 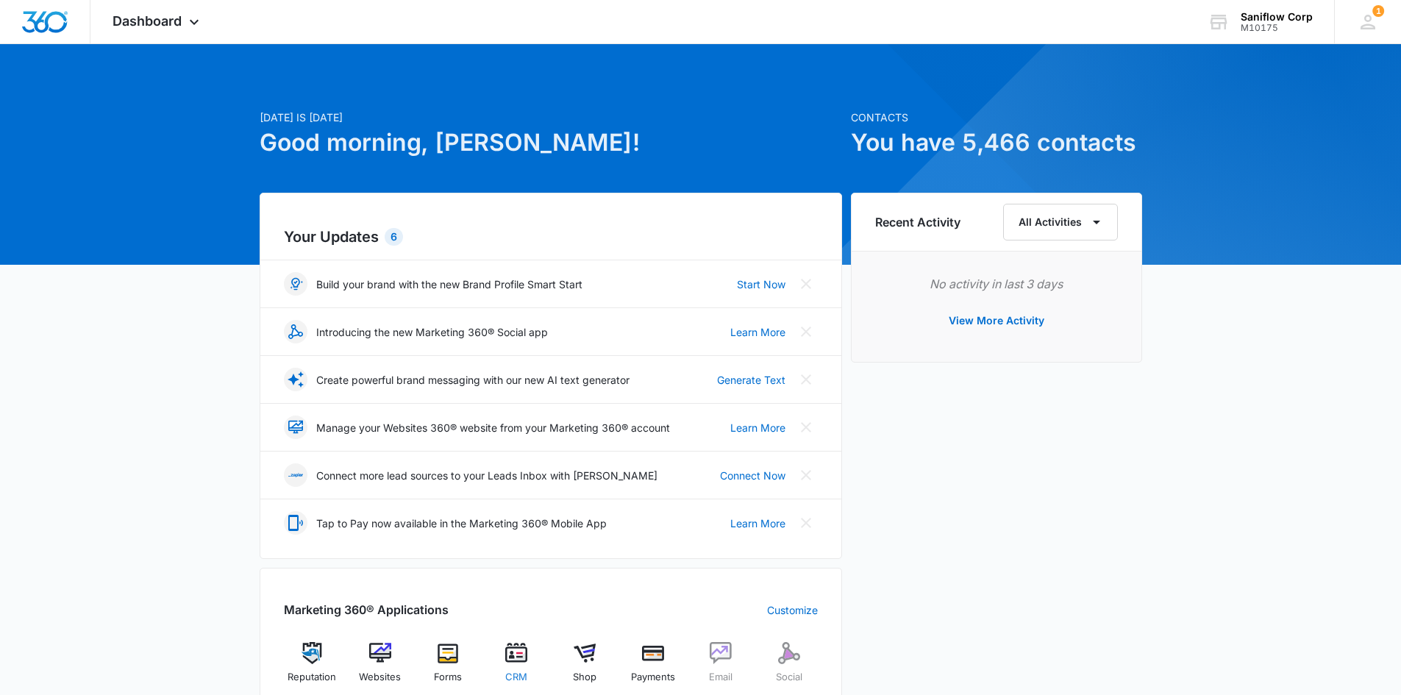 I want to click on p: Tap to Pay now available in the Marketing 360® Mobile App, so click(x=461, y=523).